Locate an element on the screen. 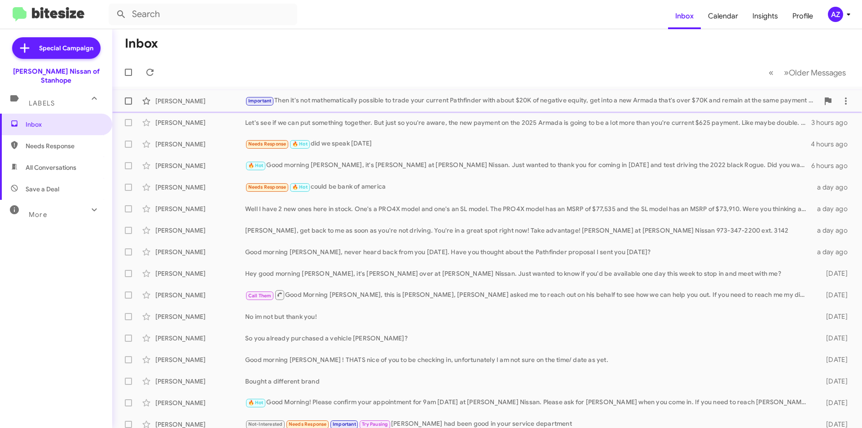  a: Insights is located at coordinates (765, 16).